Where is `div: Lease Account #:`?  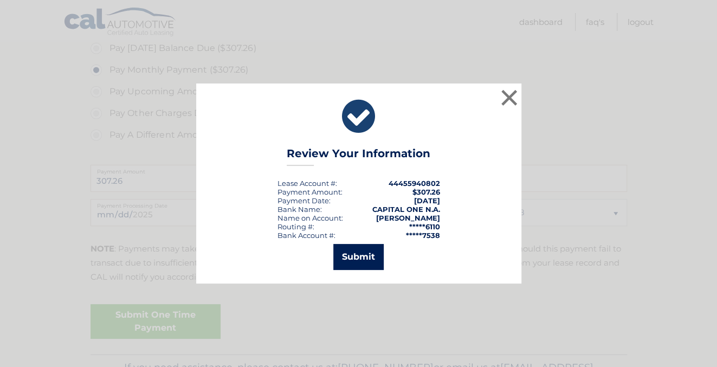 div: Lease Account #: is located at coordinates (307, 183).